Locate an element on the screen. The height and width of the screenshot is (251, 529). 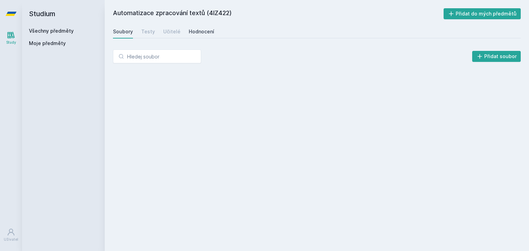
a: Study is located at coordinates (11, 38).